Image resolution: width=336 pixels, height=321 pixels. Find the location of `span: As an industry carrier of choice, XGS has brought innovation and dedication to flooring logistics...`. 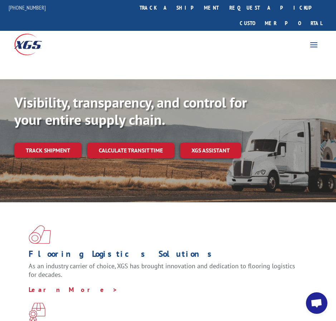

span: As an industry carrier of choice, XGS has brought innovation and dedication to flooring logistics... is located at coordinates (162, 270).